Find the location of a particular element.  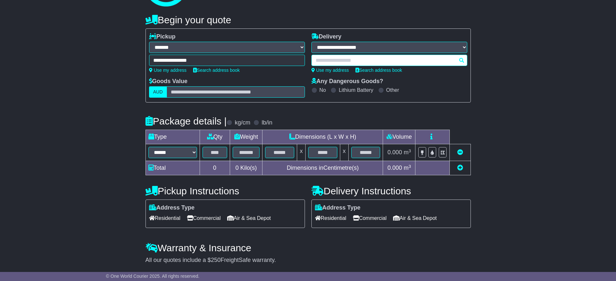

typeahead: Please provide city is located at coordinates (389, 60).